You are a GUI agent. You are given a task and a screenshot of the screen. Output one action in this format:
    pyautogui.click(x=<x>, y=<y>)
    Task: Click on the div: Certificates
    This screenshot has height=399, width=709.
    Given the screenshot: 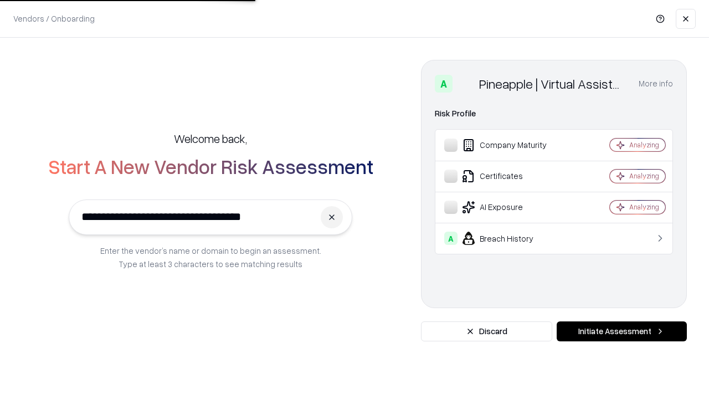 What is the action you would take?
    pyautogui.click(x=510, y=176)
    